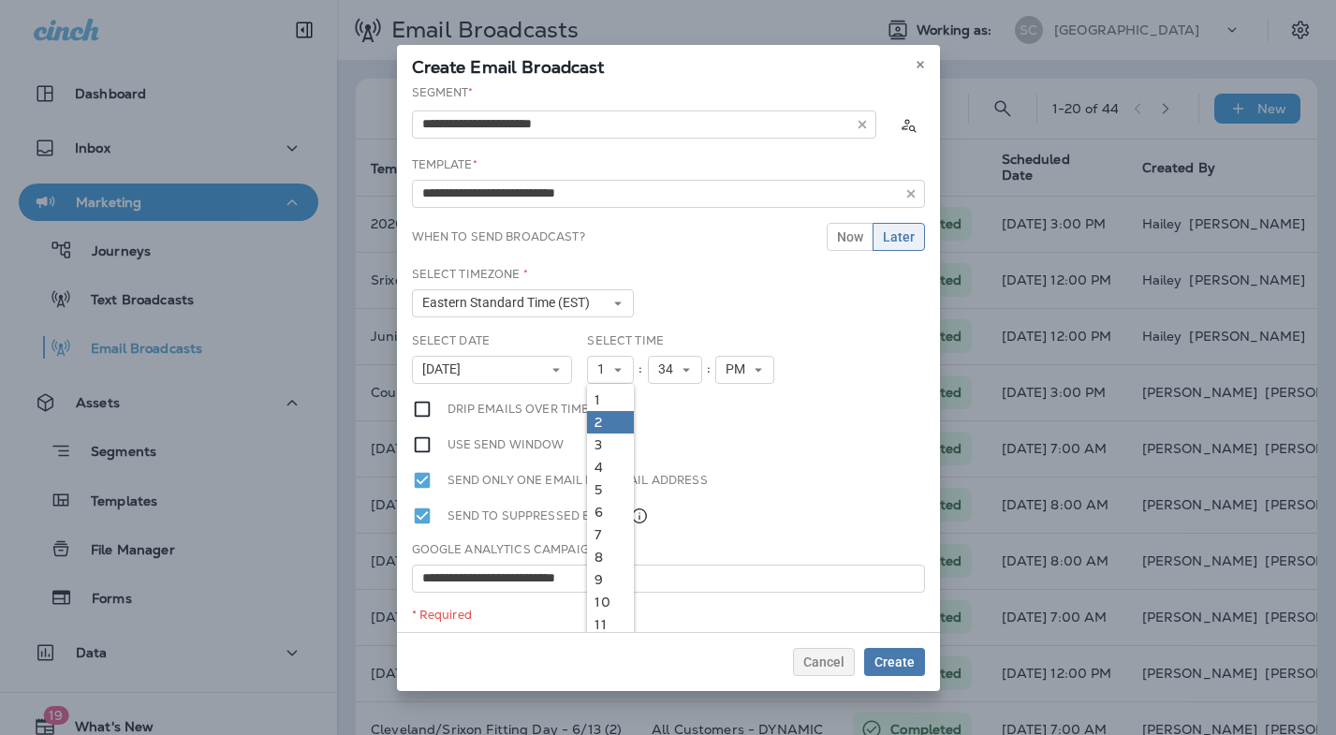  What do you see at coordinates (605, 369) in the screenshot?
I see `span: 1` at bounding box center [605, 369].